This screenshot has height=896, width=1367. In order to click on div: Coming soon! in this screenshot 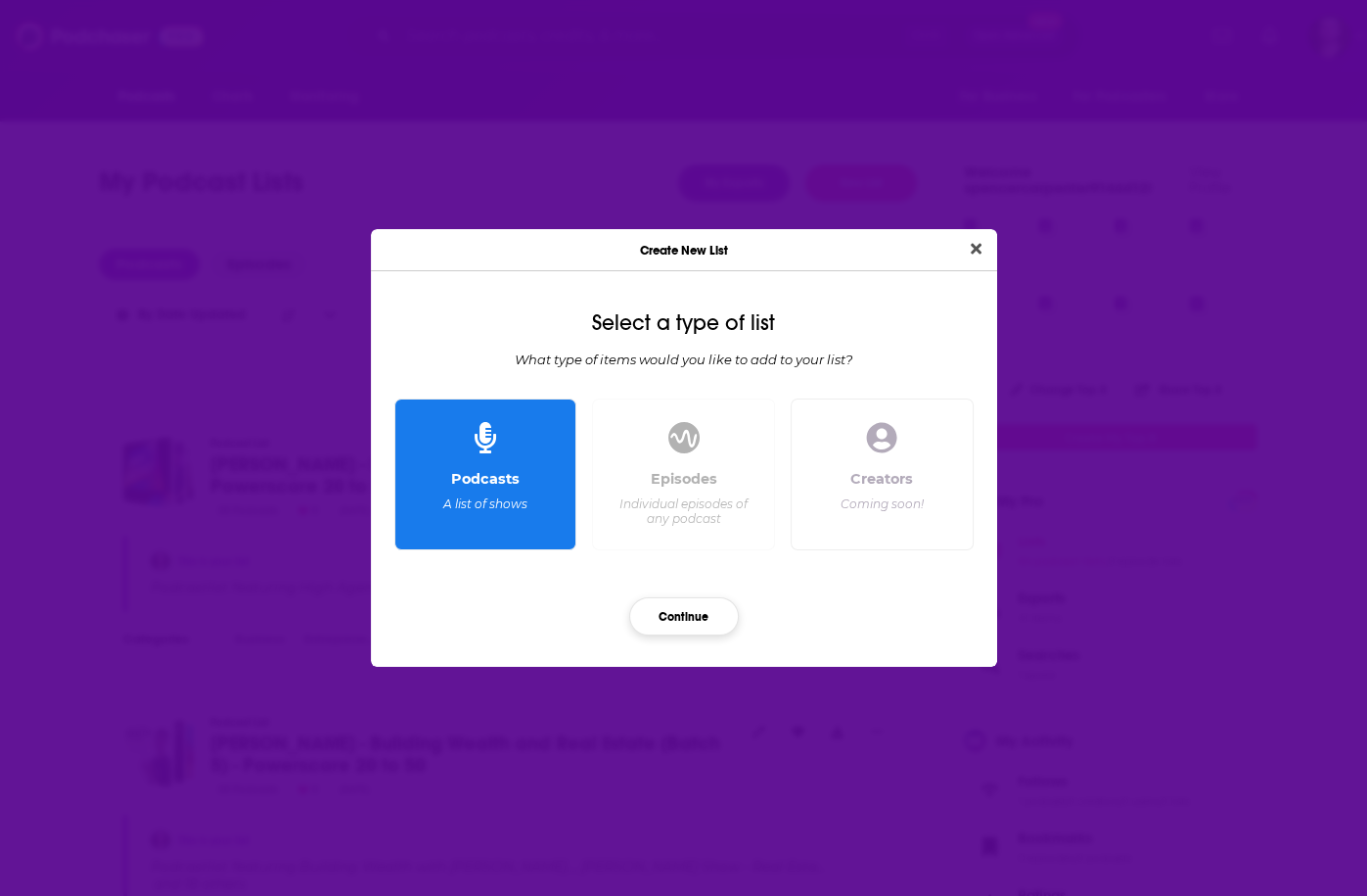, I will do `click(882, 503)`.